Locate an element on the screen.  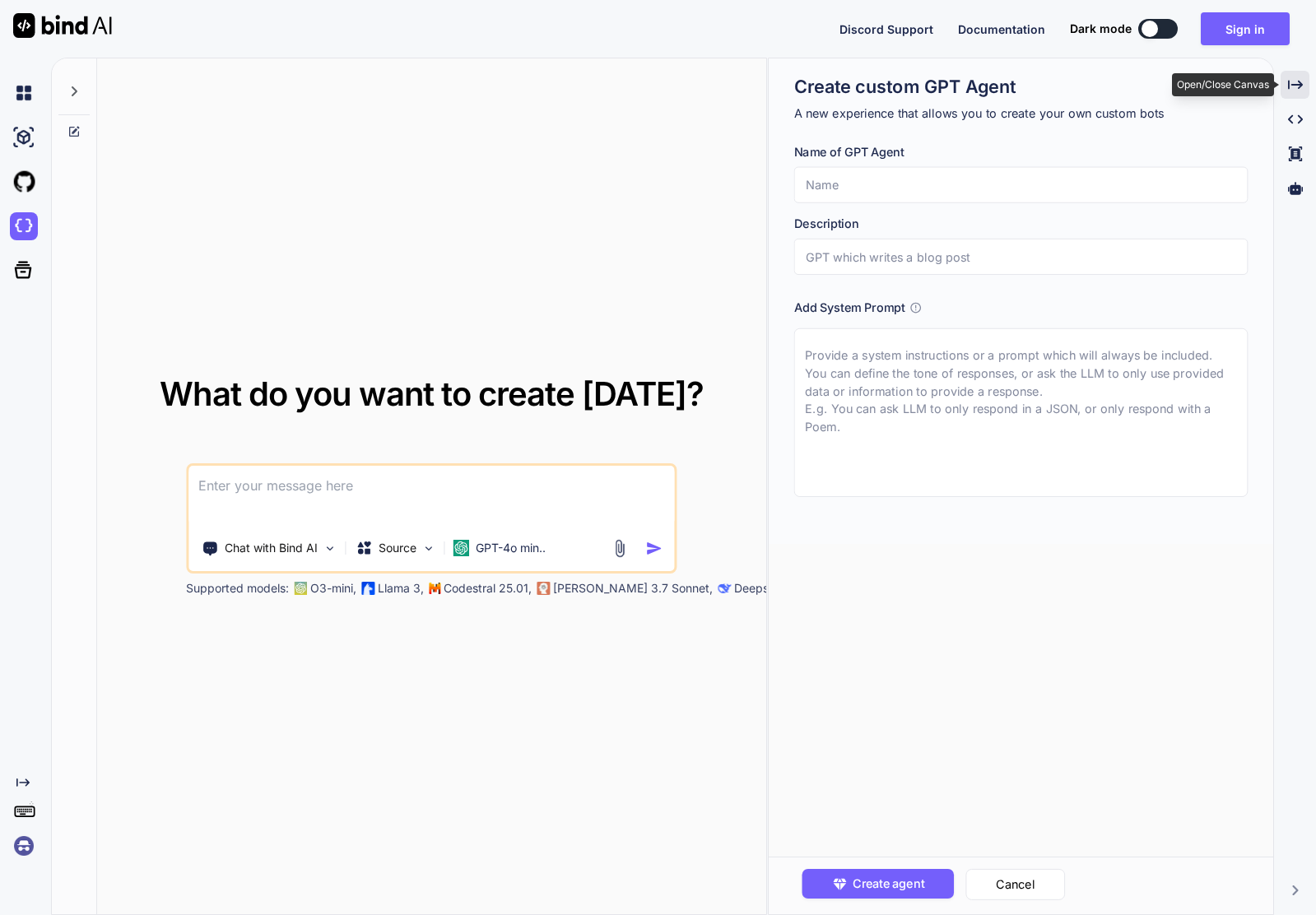
span: Documentation is located at coordinates (1001, 29).